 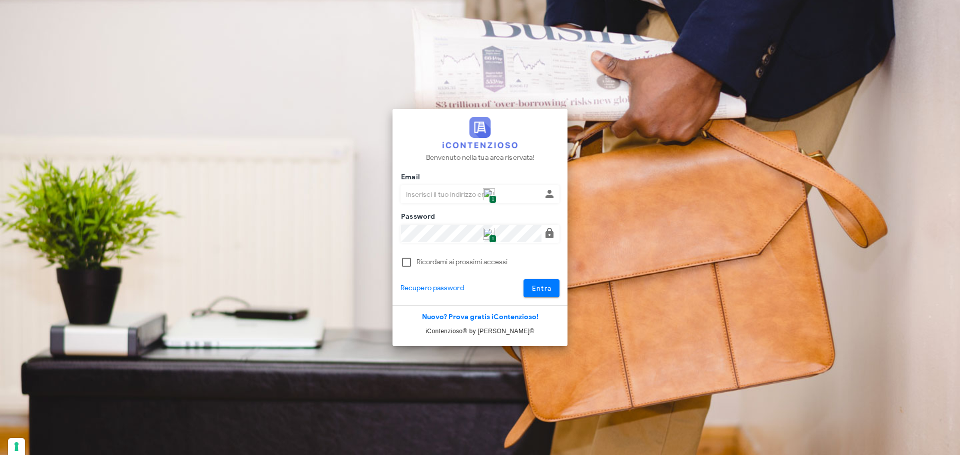 I want to click on strong: Nuovo? Prova gratis iContenzioso!, so click(x=480, y=317).